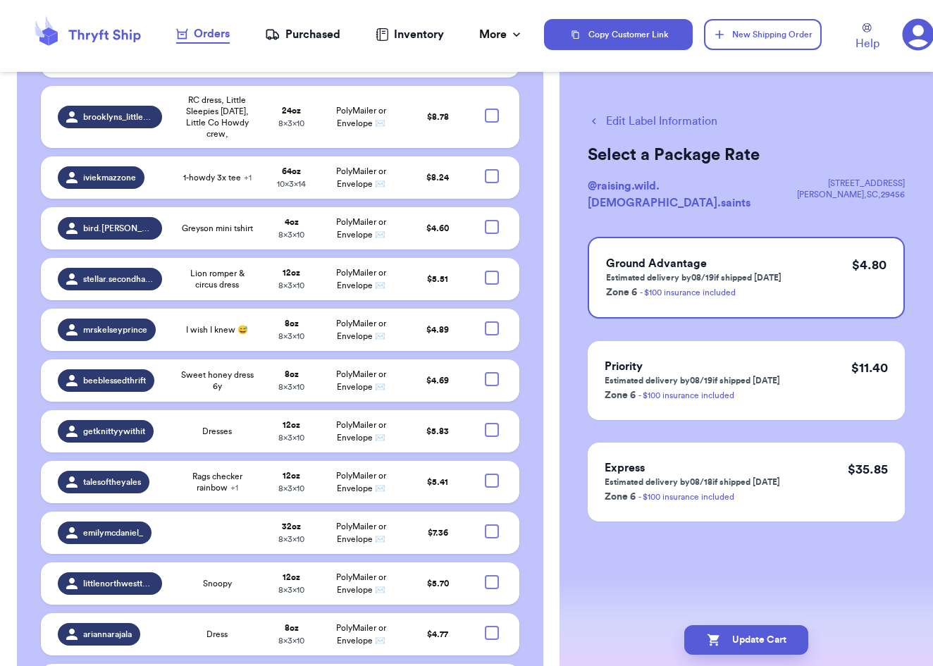 Image resolution: width=933 pixels, height=666 pixels. Describe the element at coordinates (438, 228) in the screenshot. I see `span: $ 4.60` at that location.